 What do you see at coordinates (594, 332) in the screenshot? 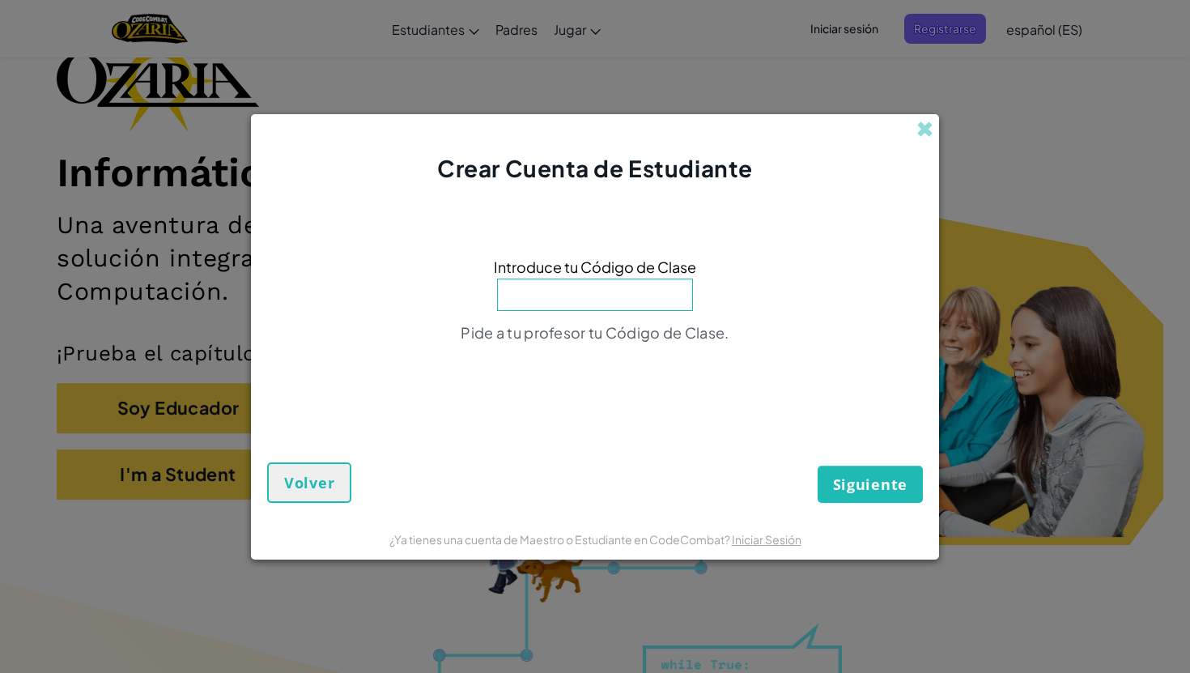
I see `span: Pide a tu profesor tu Código de Clase.` at bounding box center [594, 332].